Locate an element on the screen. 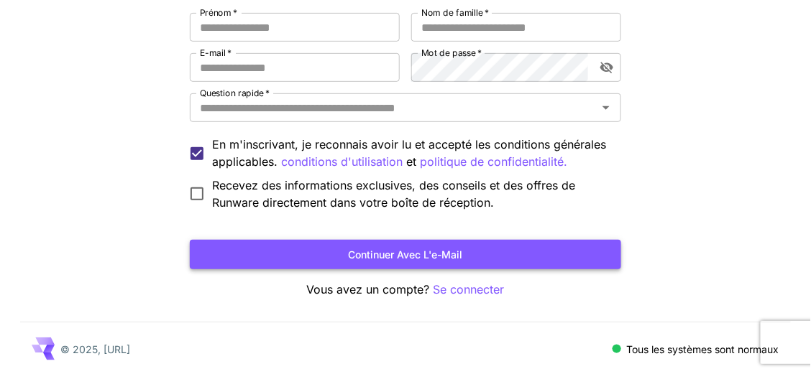 This screenshot has width=811, height=374. font: Recevez des informations exclusives, des conseils et des offres de Runware directement dans votre... is located at coordinates (393, 194).